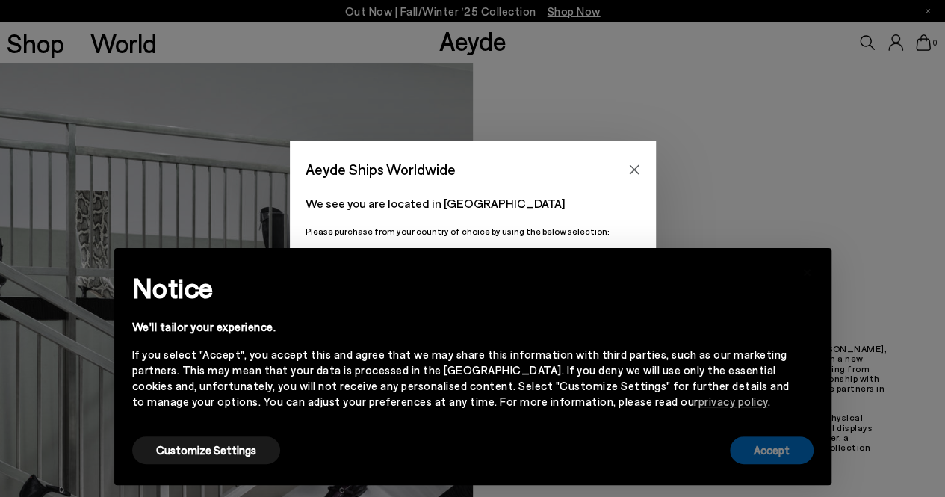 This screenshot has height=497, width=945. Describe the element at coordinates (473, 231) in the screenshot. I see `p: Please purchase from your country of choice by using the below selection:` at that location.